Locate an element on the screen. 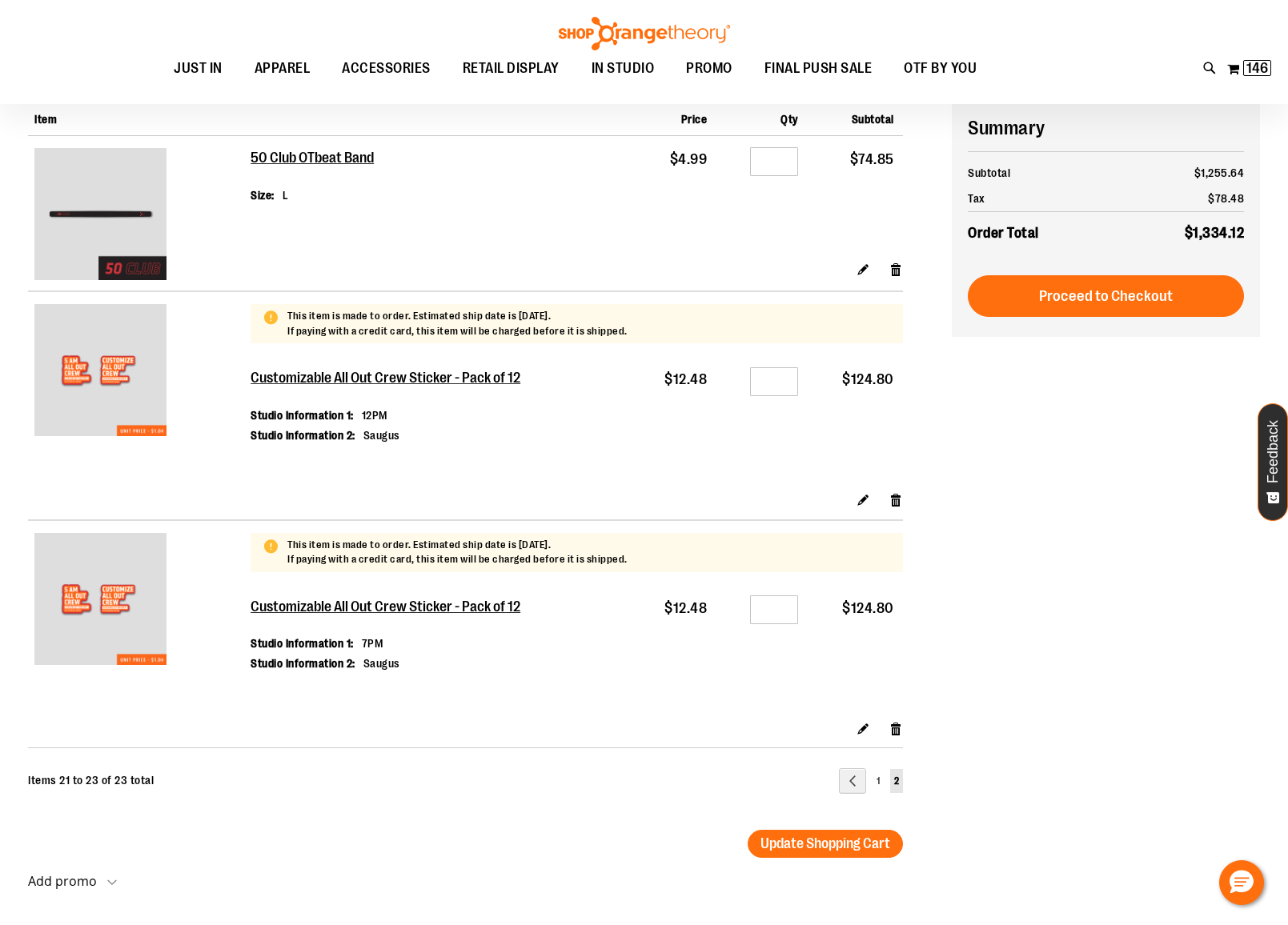  dd: 12PM is located at coordinates (374, 415).